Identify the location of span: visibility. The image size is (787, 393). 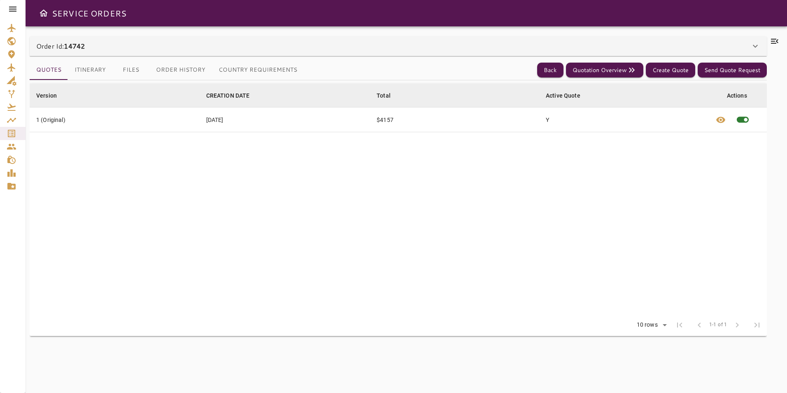
(721, 120).